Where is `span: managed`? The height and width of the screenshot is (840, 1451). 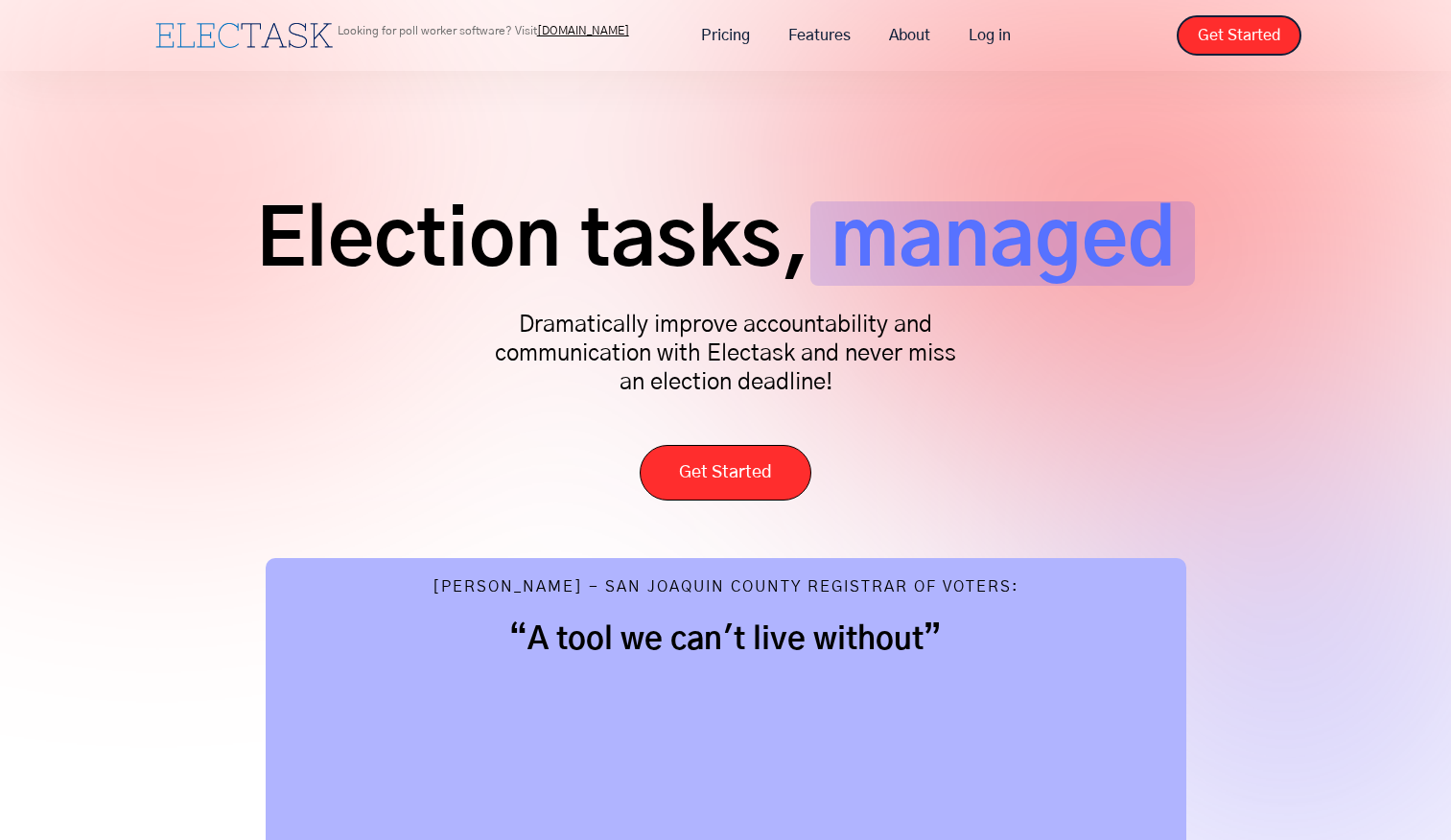
span: managed is located at coordinates (1002, 243).